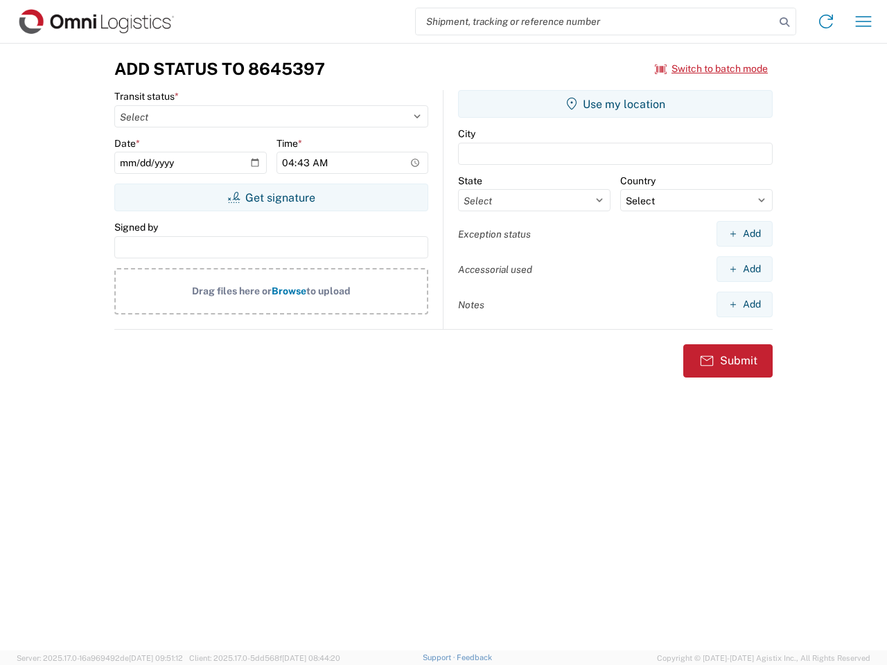 This screenshot has height=665, width=887. I want to click on label: State, so click(470, 181).